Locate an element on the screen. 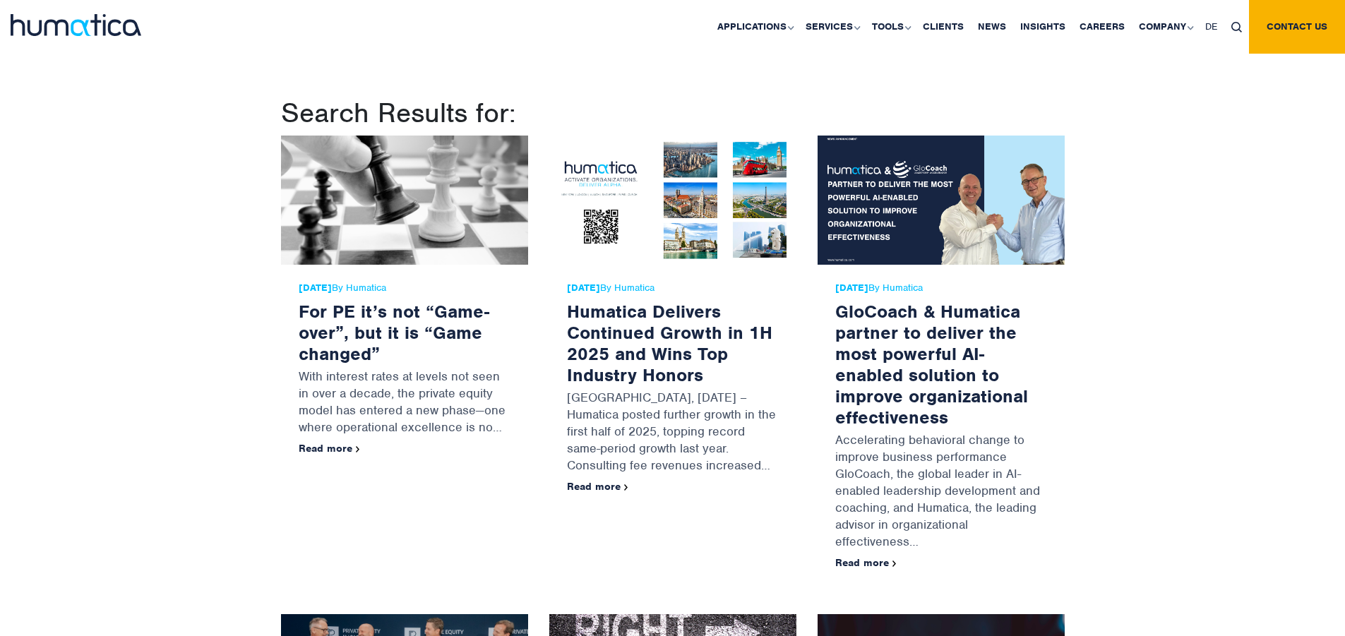 This screenshot has width=1345, height=636. img: logo is located at coordinates (76, 25).